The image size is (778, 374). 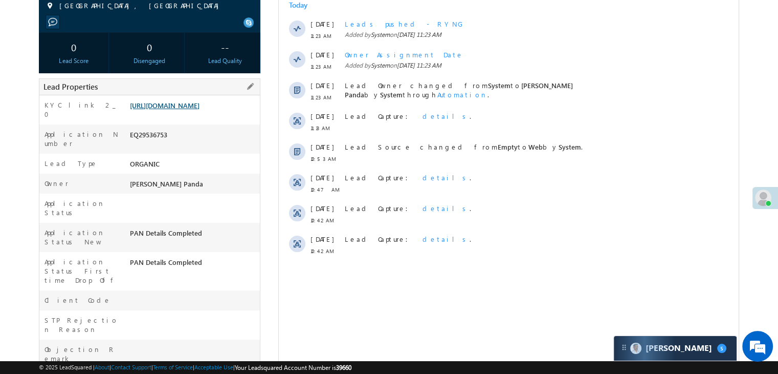 I want to click on div: EQ29536753, so click(x=193, y=137).